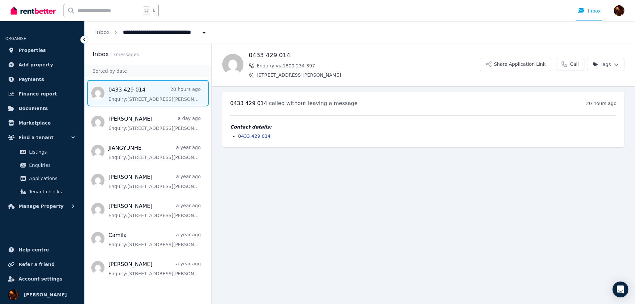 The height and width of the screenshot is (304, 635). I want to click on span: Payments, so click(31, 79).